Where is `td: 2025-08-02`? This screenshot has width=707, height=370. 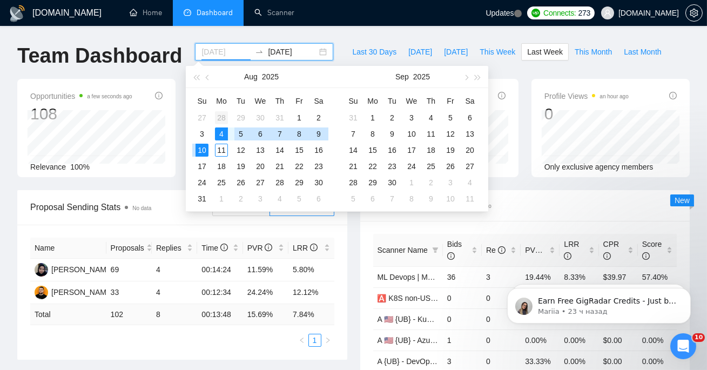
td: 2025-08-02 is located at coordinates (319, 118).